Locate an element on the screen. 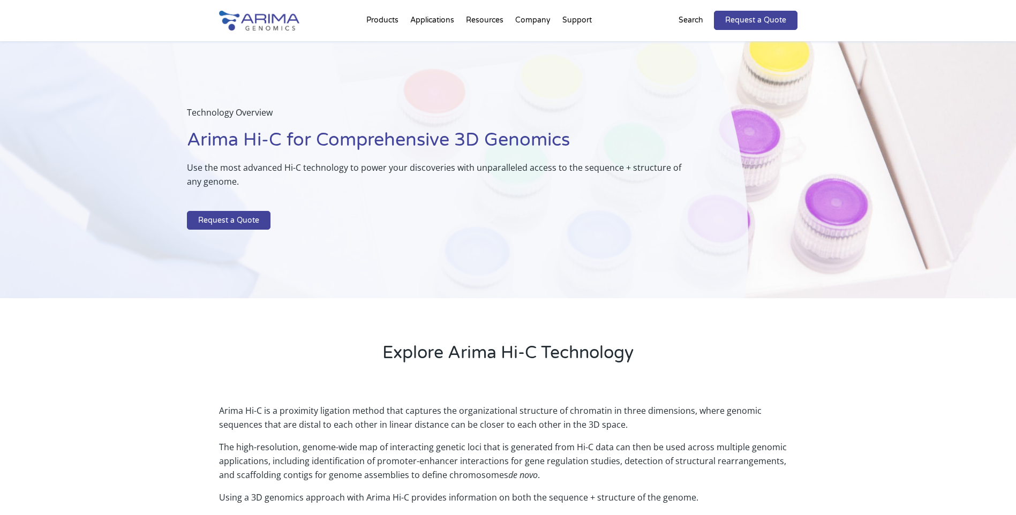 The width and height of the screenshot is (1016, 515). p: Arima Hi-C is a proximity ligation method that captures the organizational structure of chromatin... is located at coordinates (508, 422).